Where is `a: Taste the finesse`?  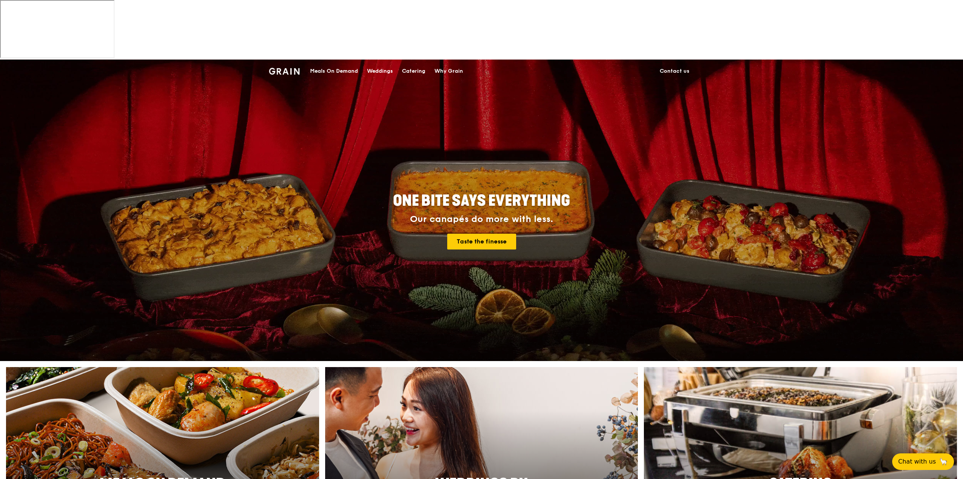 a: Taste the finesse is located at coordinates (481, 241).